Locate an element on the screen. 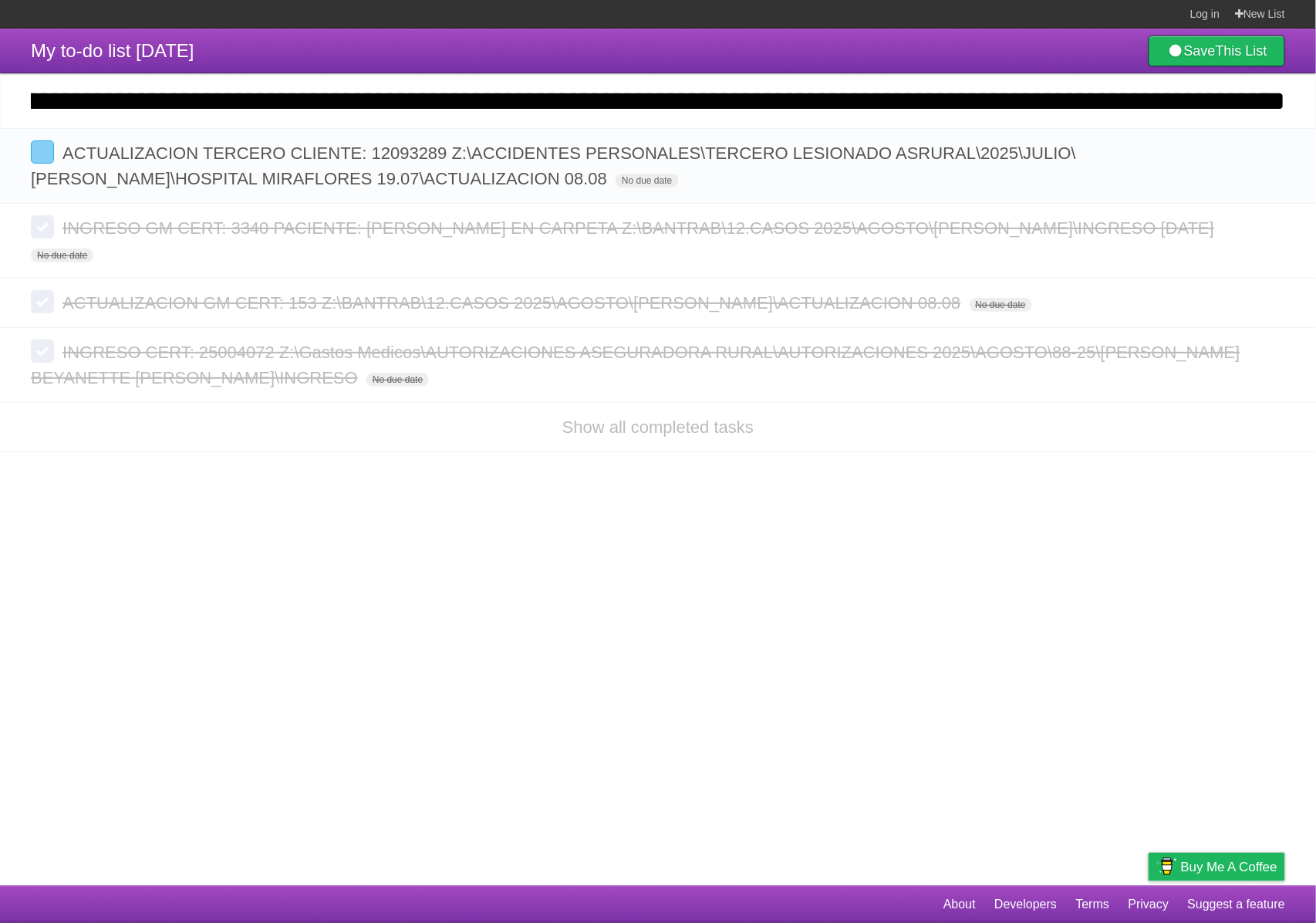  b: This List is located at coordinates (1241, 51).